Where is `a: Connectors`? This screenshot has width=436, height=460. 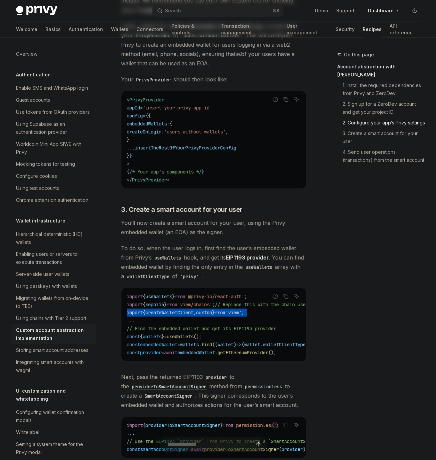 a: Connectors is located at coordinates (150, 29).